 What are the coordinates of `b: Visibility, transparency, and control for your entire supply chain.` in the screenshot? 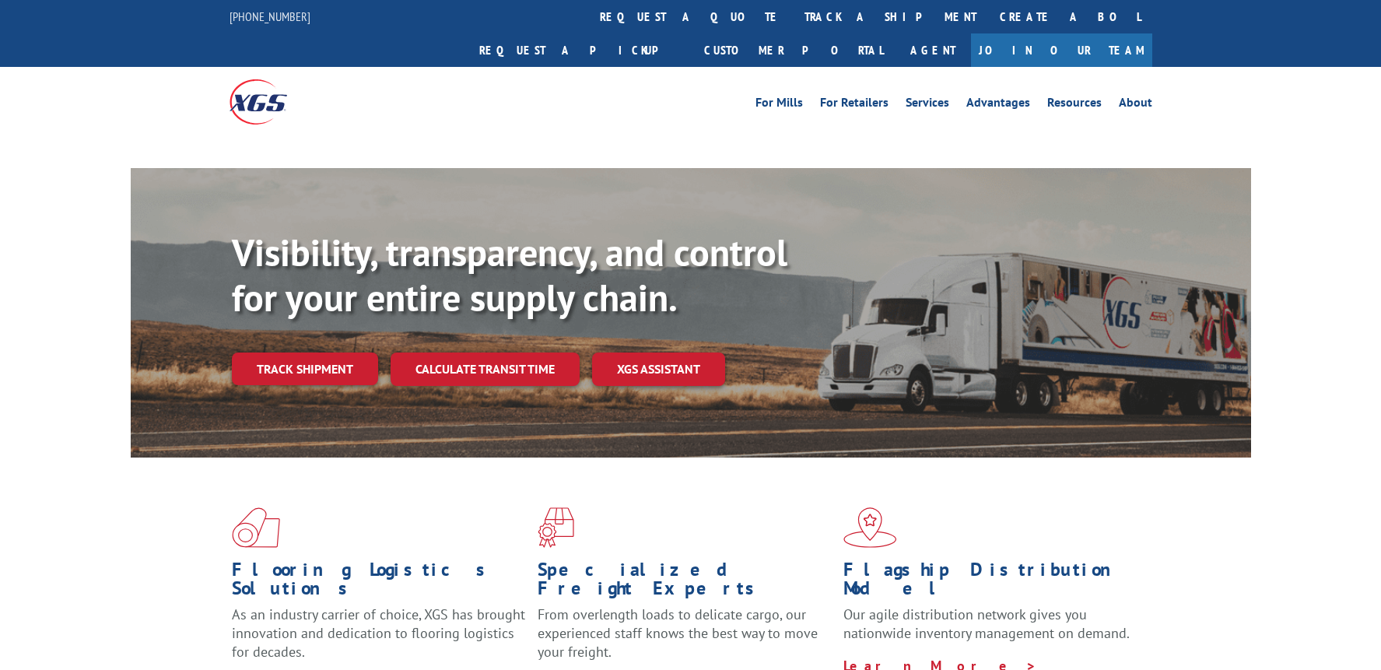 It's located at (510, 275).